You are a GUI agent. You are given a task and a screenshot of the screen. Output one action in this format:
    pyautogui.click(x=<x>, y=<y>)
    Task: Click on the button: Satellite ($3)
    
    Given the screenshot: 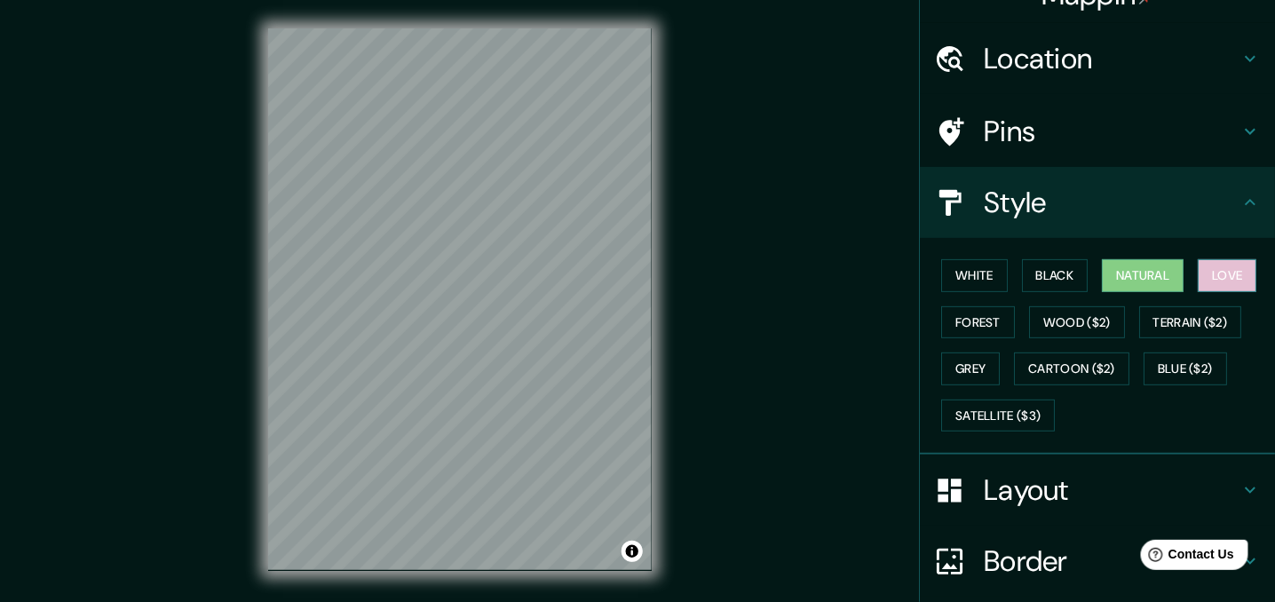 What is the action you would take?
    pyautogui.click(x=998, y=416)
    